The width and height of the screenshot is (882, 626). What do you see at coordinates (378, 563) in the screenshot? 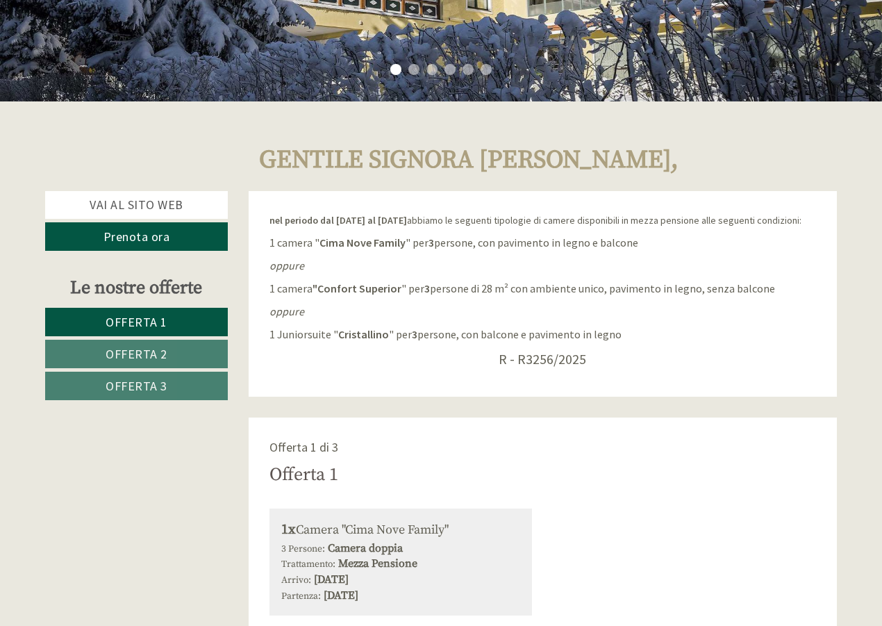
I see `b: Mezza Pensione` at bounding box center [378, 563].